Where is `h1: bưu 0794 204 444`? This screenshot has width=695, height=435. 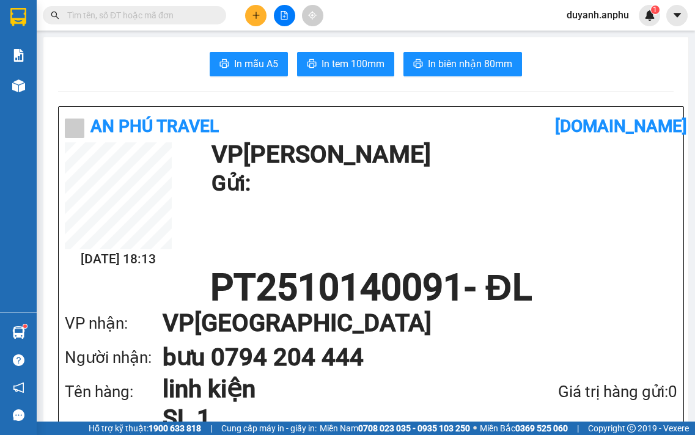
h1: bưu 0794 204 444 is located at coordinates (407, 357).